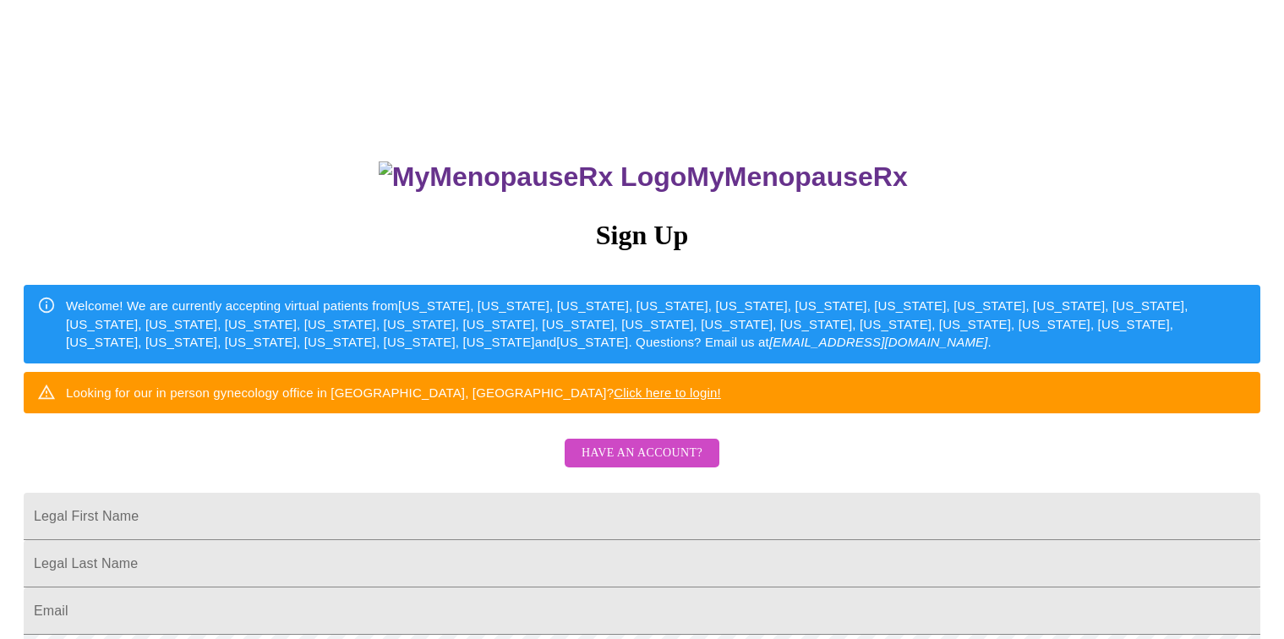 Image resolution: width=1284 pixels, height=639 pixels. I want to click on a: Have an account?, so click(641, 464).